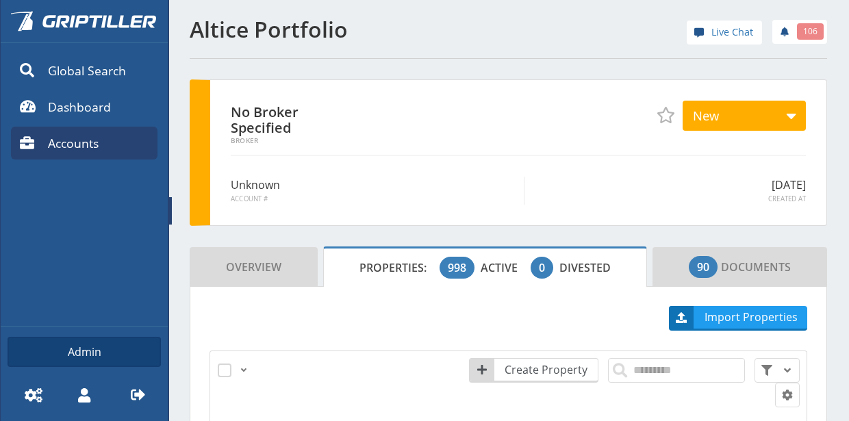 The image size is (849, 421). What do you see at coordinates (744, 116) in the screenshot?
I see `div: New` at bounding box center [744, 116].